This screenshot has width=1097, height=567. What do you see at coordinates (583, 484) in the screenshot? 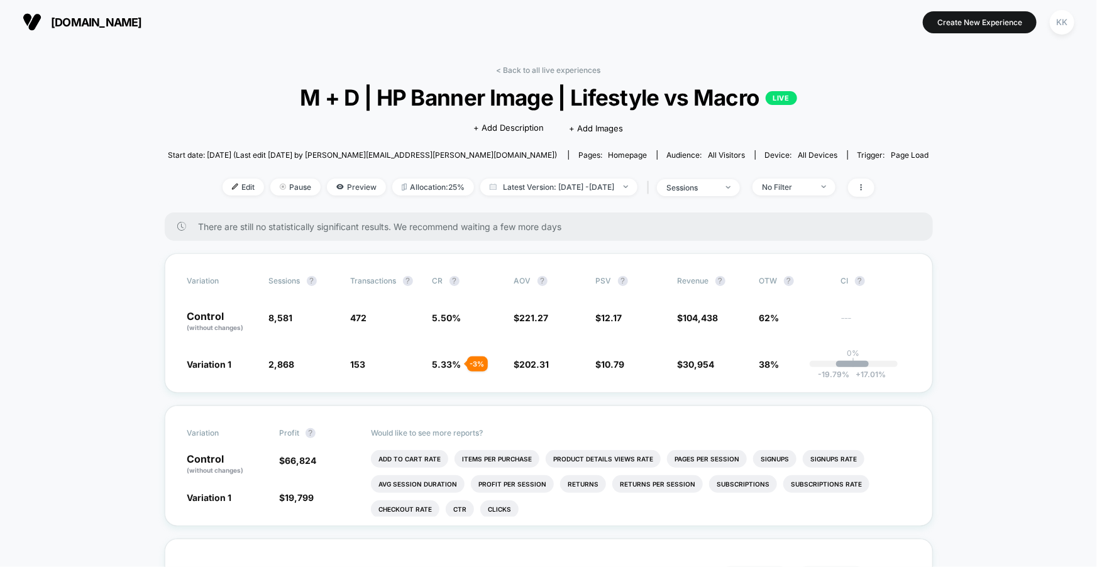
I see `li: Returns` at bounding box center [583, 484].